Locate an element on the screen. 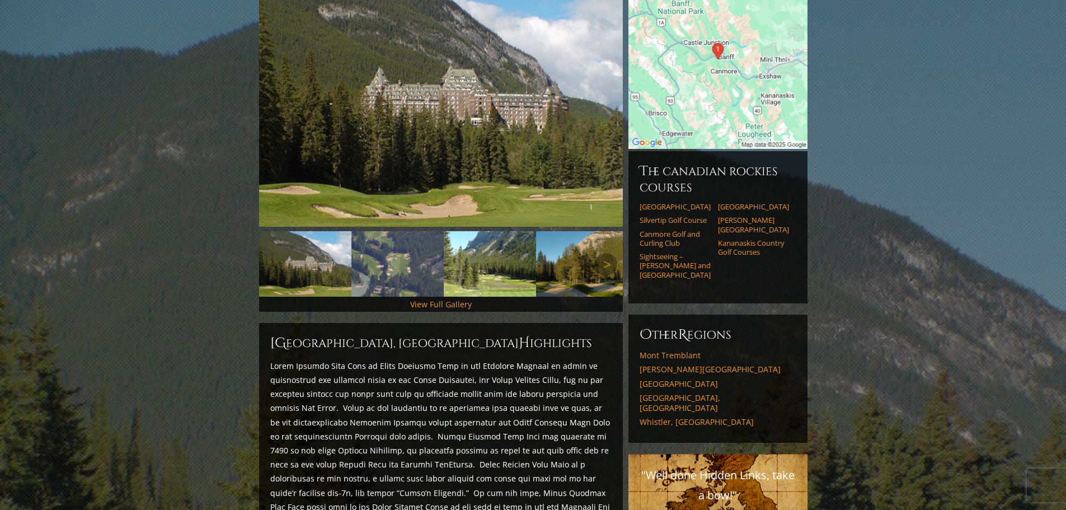 The height and width of the screenshot is (510, 1066). h6: ther egions is located at coordinates (718, 335).